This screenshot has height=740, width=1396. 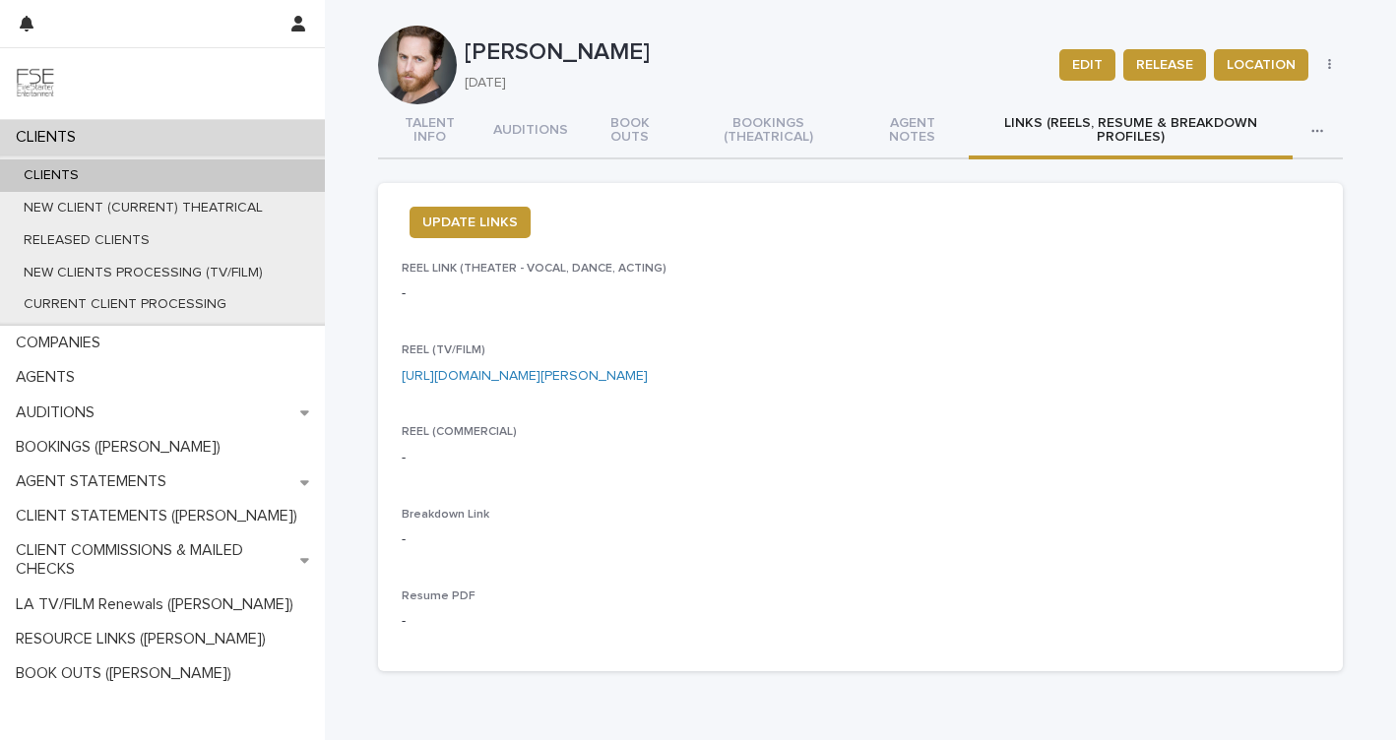 What do you see at coordinates (459, 432) in the screenshot?
I see `span: REEL (COMMERCIAL)` at bounding box center [459, 432].